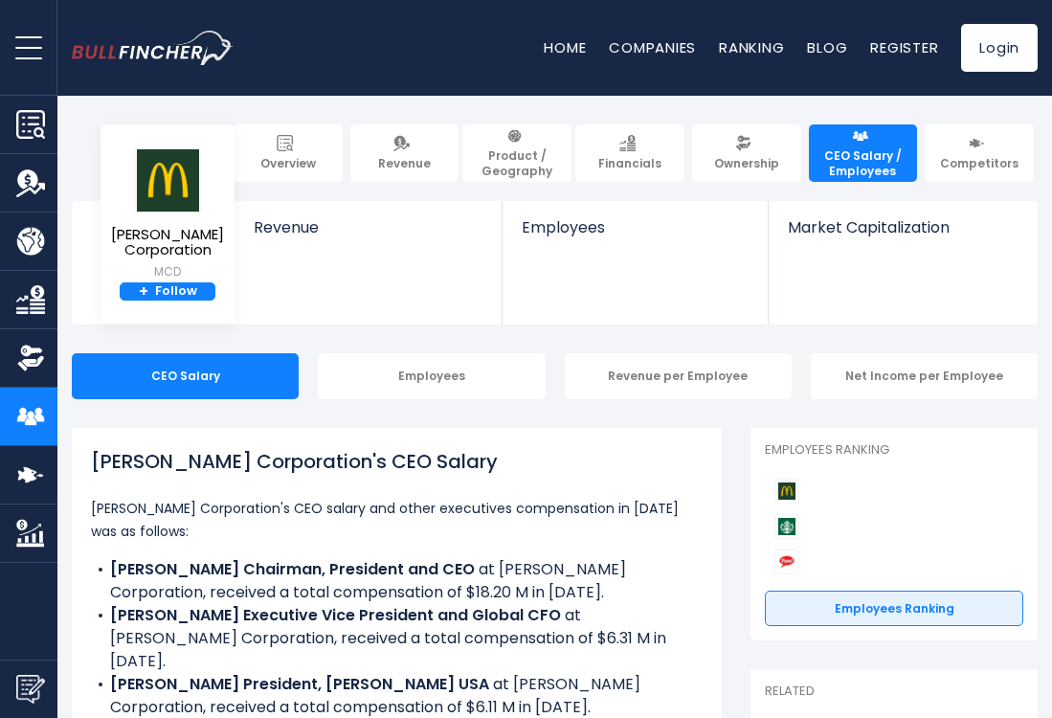 This screenshot has width=1052, height=718. What do you see at coordinates (517, 163) in the screenshot?
I see `span: Product / Geography` at bounding box center [517, 163].